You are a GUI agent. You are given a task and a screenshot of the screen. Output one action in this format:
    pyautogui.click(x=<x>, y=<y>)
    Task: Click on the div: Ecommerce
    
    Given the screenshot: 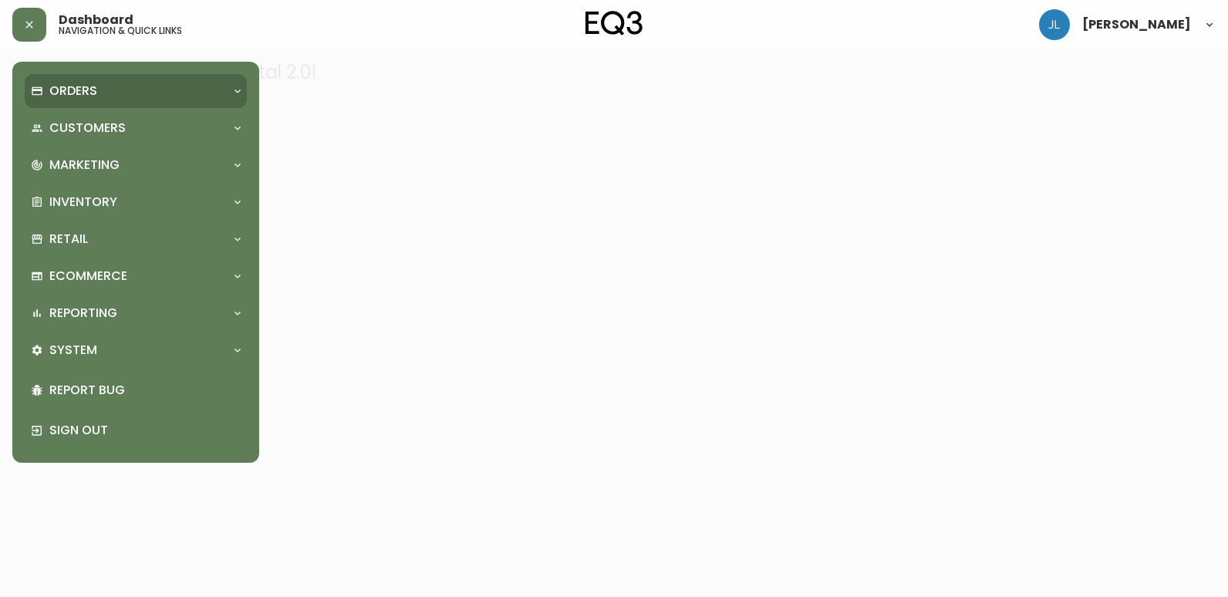 What is the action you would take?
    pyautogui.click(x=136, y=276)
    